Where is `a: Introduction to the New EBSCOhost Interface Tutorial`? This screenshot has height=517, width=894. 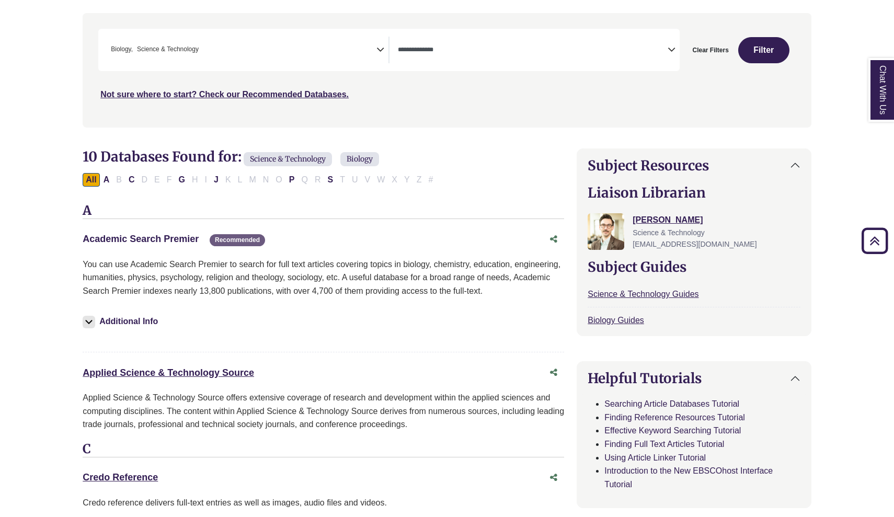
a: Introduction to the New EBSCOhost Interface Tutorial is located at coordinates (688, 477).